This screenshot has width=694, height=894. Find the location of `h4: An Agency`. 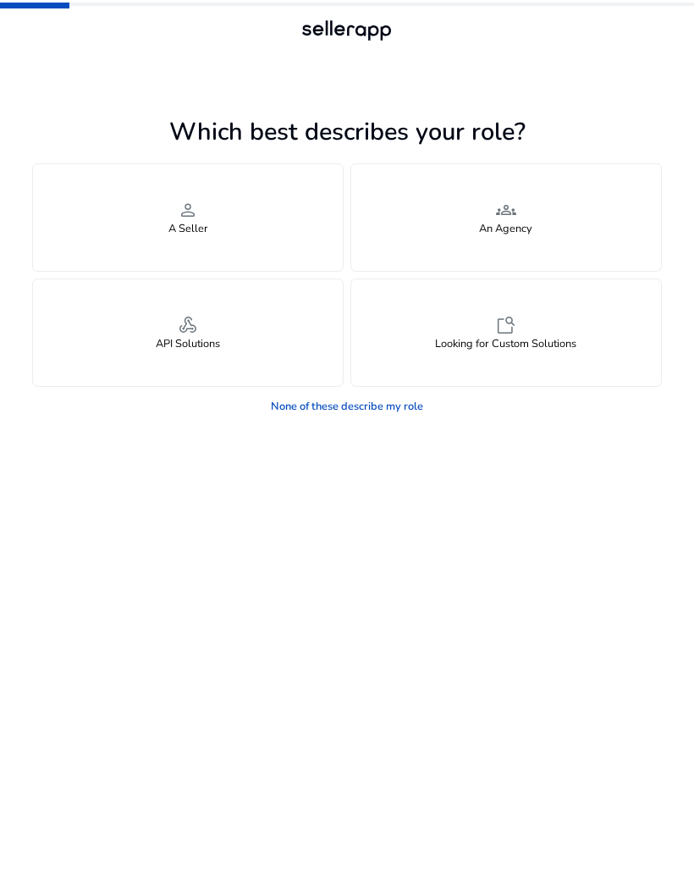

h4: An Agency is located at coordinates (505, 229).